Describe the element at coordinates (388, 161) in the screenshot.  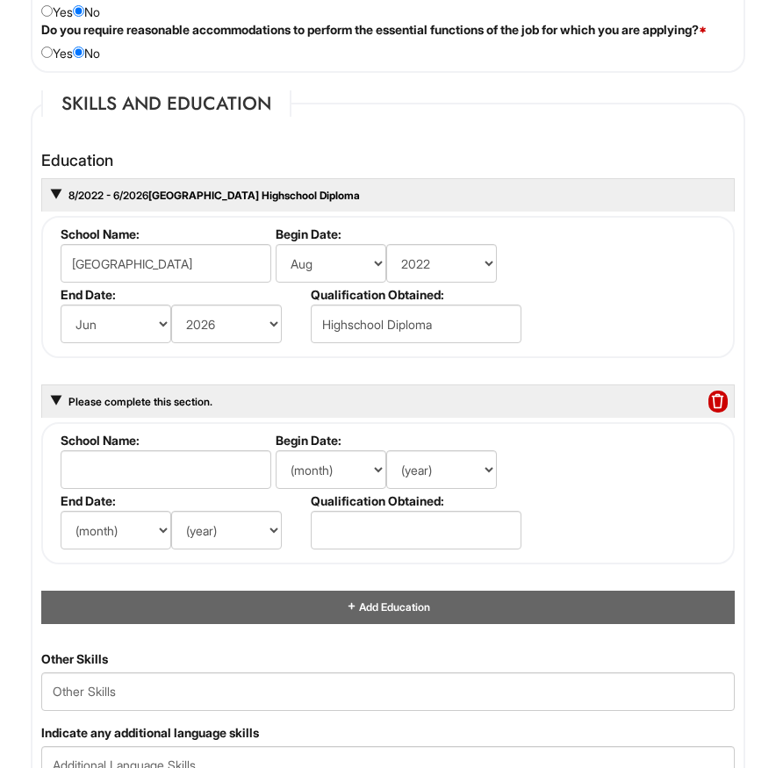
I see `h4: Education` at that location.